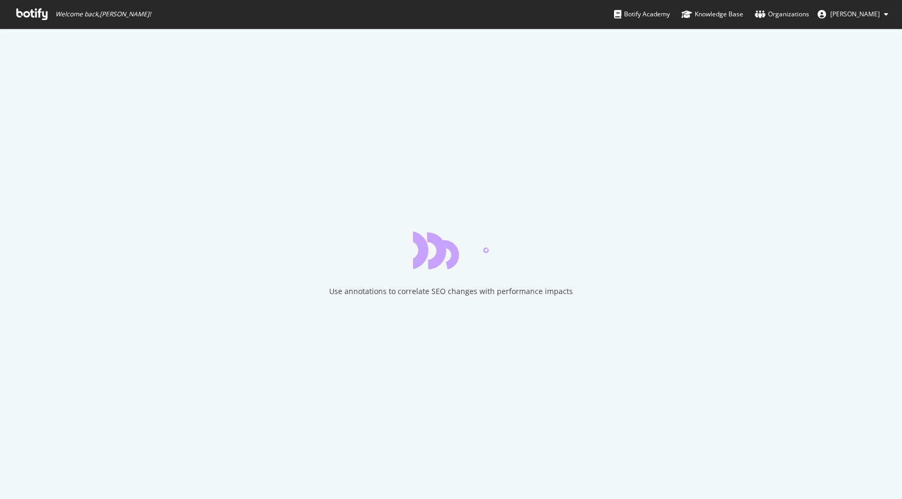 This screenshot has width=902, height=499. I want to click on div: animation, so click(451, 250).